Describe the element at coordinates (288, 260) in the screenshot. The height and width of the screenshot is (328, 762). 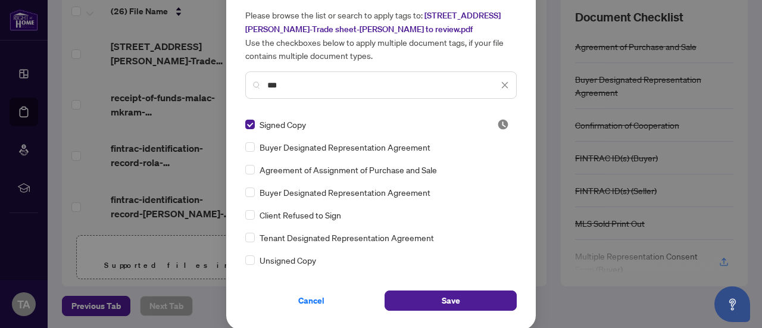
I see `span: Unsigned Copy` at that location.